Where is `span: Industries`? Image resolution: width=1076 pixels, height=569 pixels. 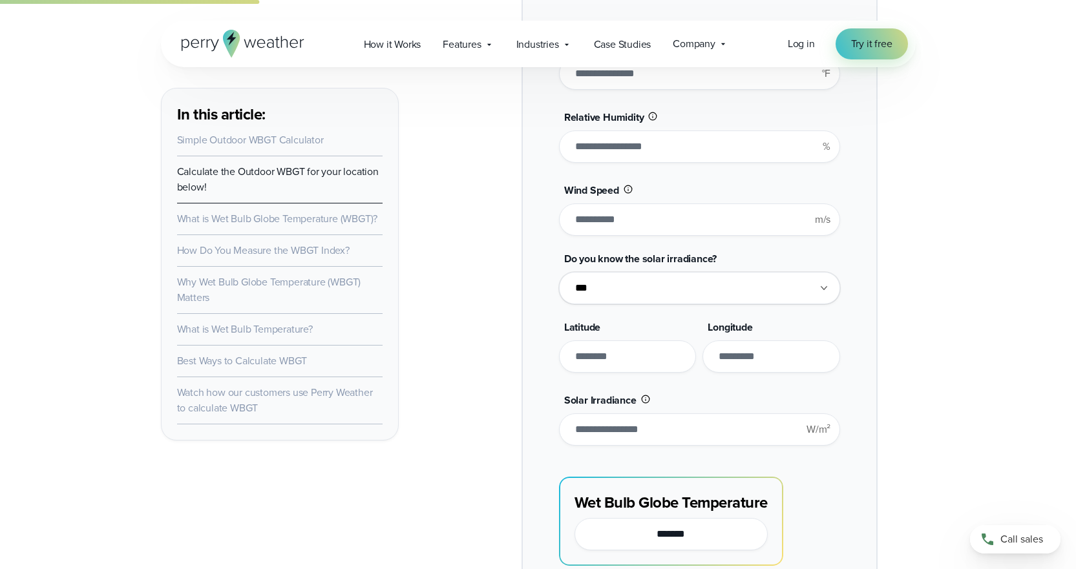
span: Industries is located at coordinates (538, 45).